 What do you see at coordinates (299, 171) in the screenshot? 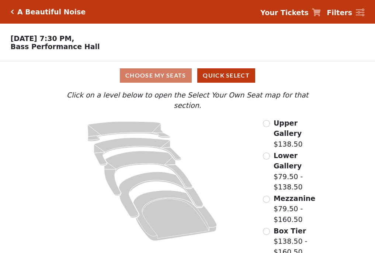
I see `label: $79.50 - $138.50` at bounding box center [299, 171].